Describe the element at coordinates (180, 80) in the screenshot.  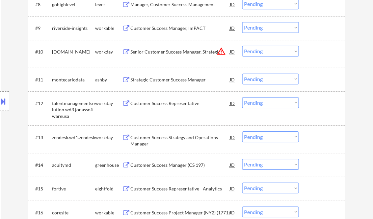
I see `div: Strategic Customer Success Manager` at that location.